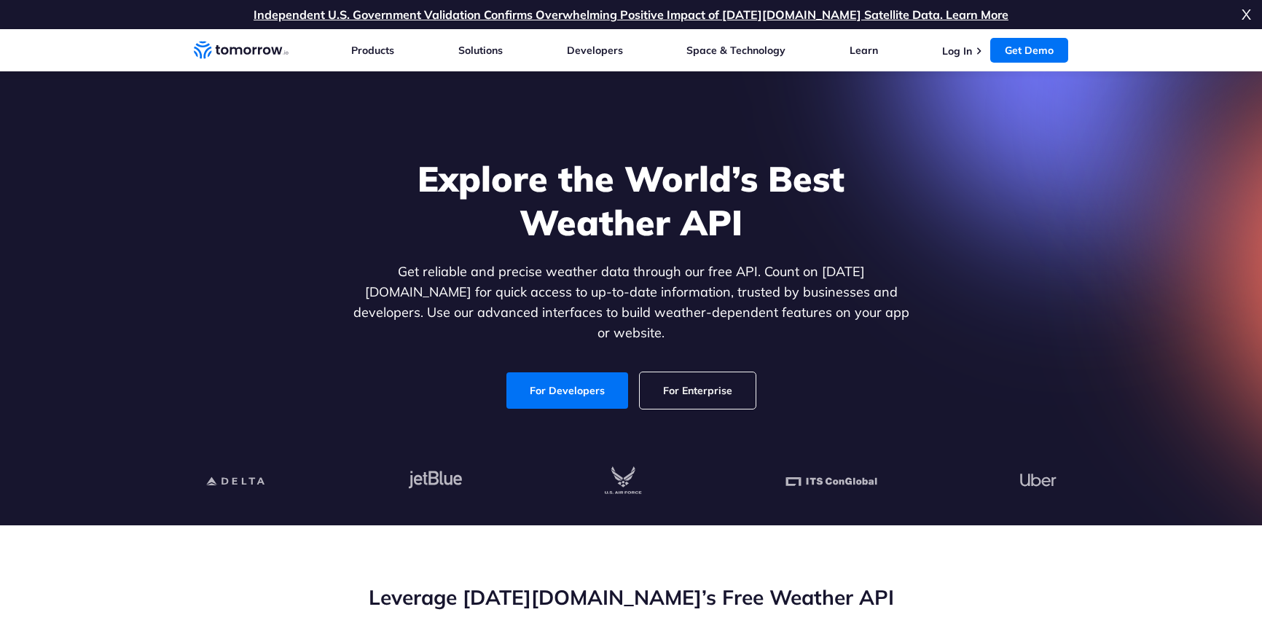  Describe the element at coordinates (595, 50) in the screenshot. I see `a: Developers` at that location.